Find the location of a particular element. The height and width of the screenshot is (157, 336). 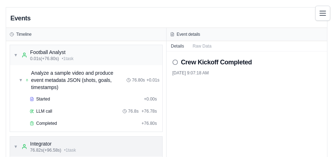

span: Completed is located at coordinates (47, 124).